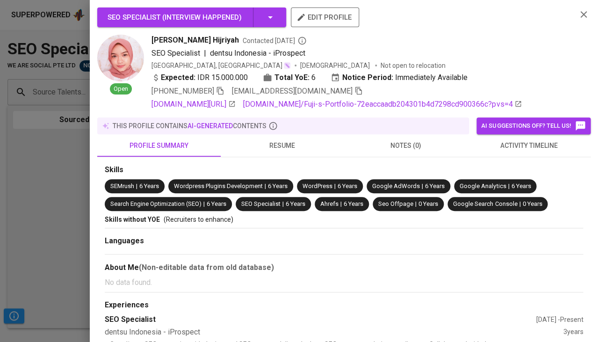  What do you see at coordinates (320, 319) in the screenshot?
I see `div: SEO Specialist` at bounding box center [320, 319].